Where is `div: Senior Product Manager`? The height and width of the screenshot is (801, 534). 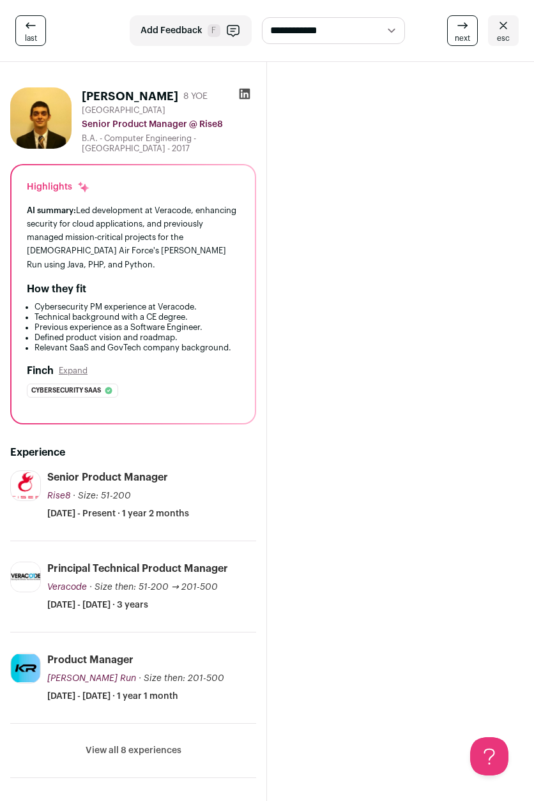
div: Senior Product Manager is located at coordinates (107, 477).